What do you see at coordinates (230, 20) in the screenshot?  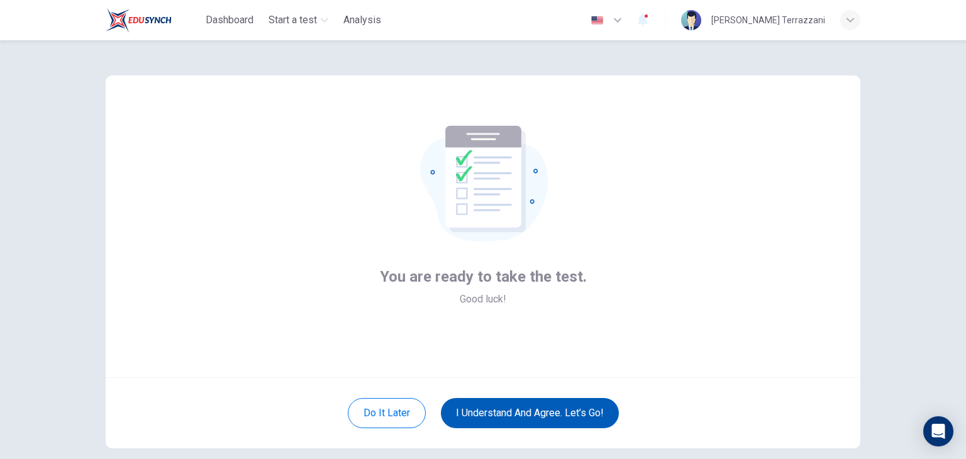 I see `button: Dashboard` at bounding box center [230, 20].